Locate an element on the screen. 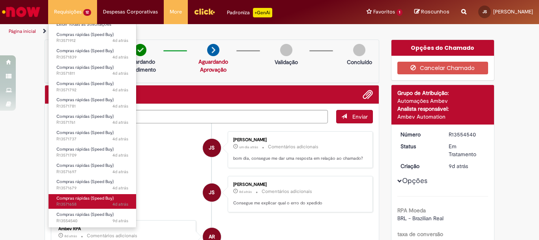 The image size is (539, 240). a: Aberto R13571679 : Compras rápidas (Speed Buy) is located at coordinates (92, 184).